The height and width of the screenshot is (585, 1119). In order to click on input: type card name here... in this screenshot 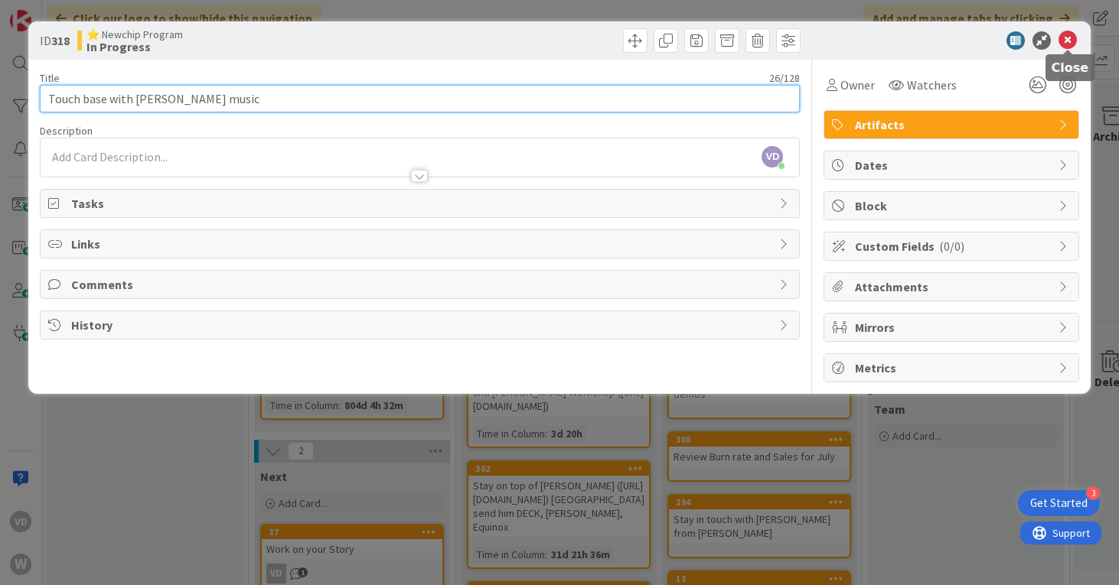, I will do `click(420, 99)`.